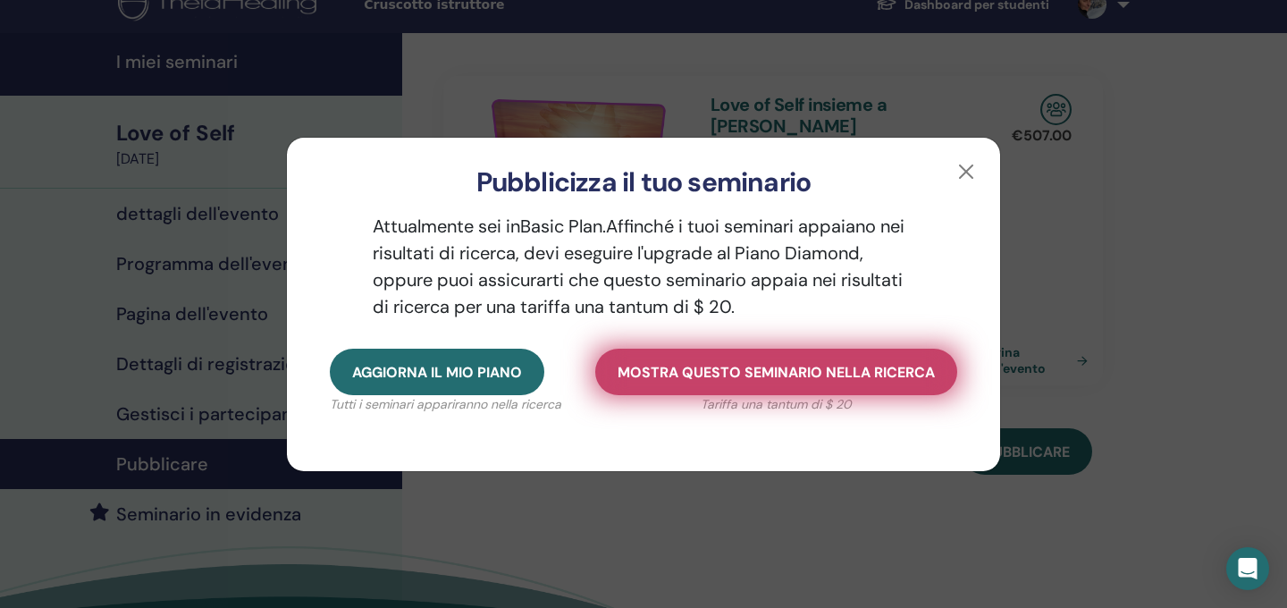 The height and width of the screenshot is (608, 1287). What do you see at coordinates (445, 404) in the screenshot?
I see `p: Tutti i seminari appariranno nella ricerca` at bounding box center [445, 404].